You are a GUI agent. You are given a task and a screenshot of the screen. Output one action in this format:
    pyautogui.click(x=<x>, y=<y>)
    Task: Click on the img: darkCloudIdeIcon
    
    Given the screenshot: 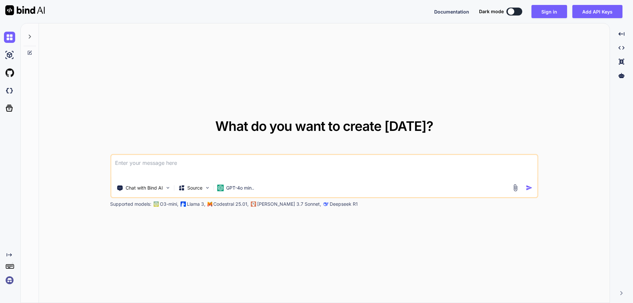 What is the action you would take?
    pyautogui.click(x=10, y=91)
    